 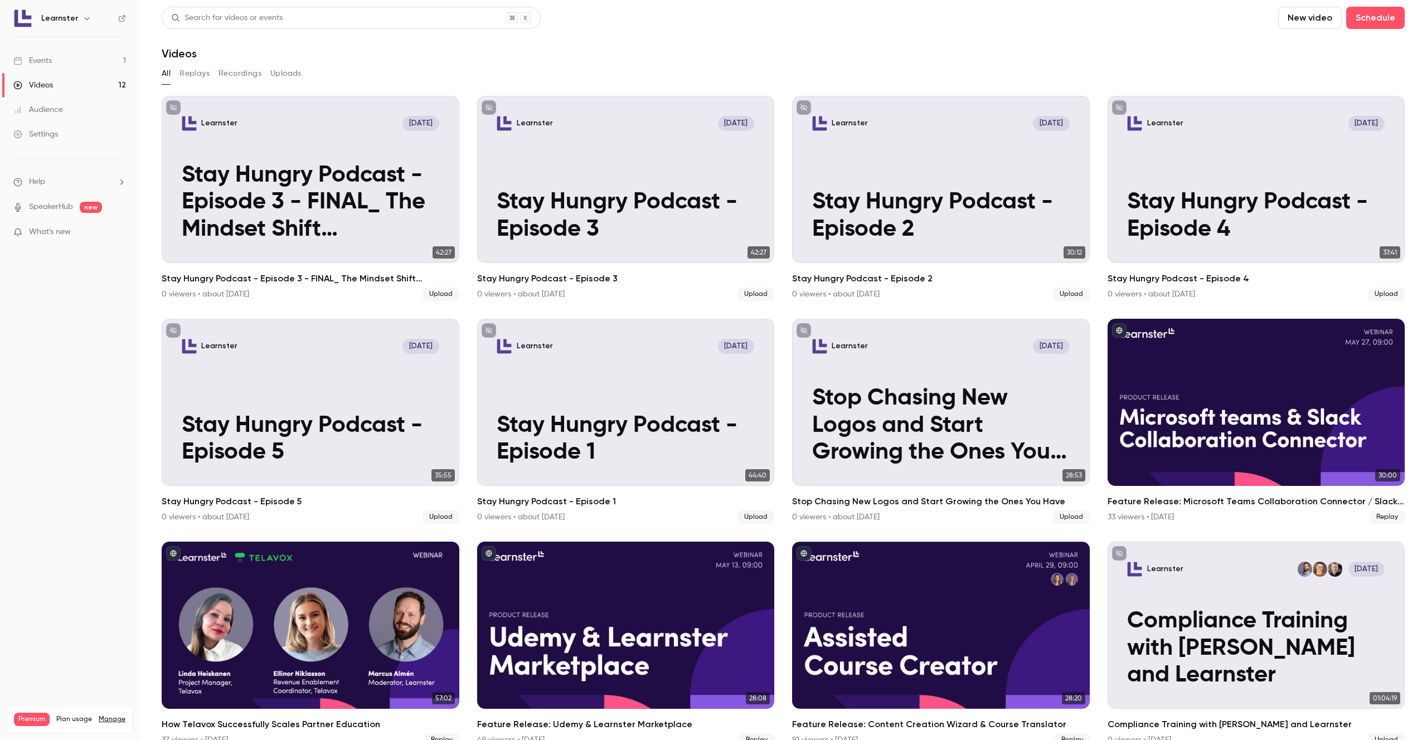 What do you see at coordinates (1390, 253) in the screenshot?
I see `span: 37:41` at bounding box center [1390, 253].